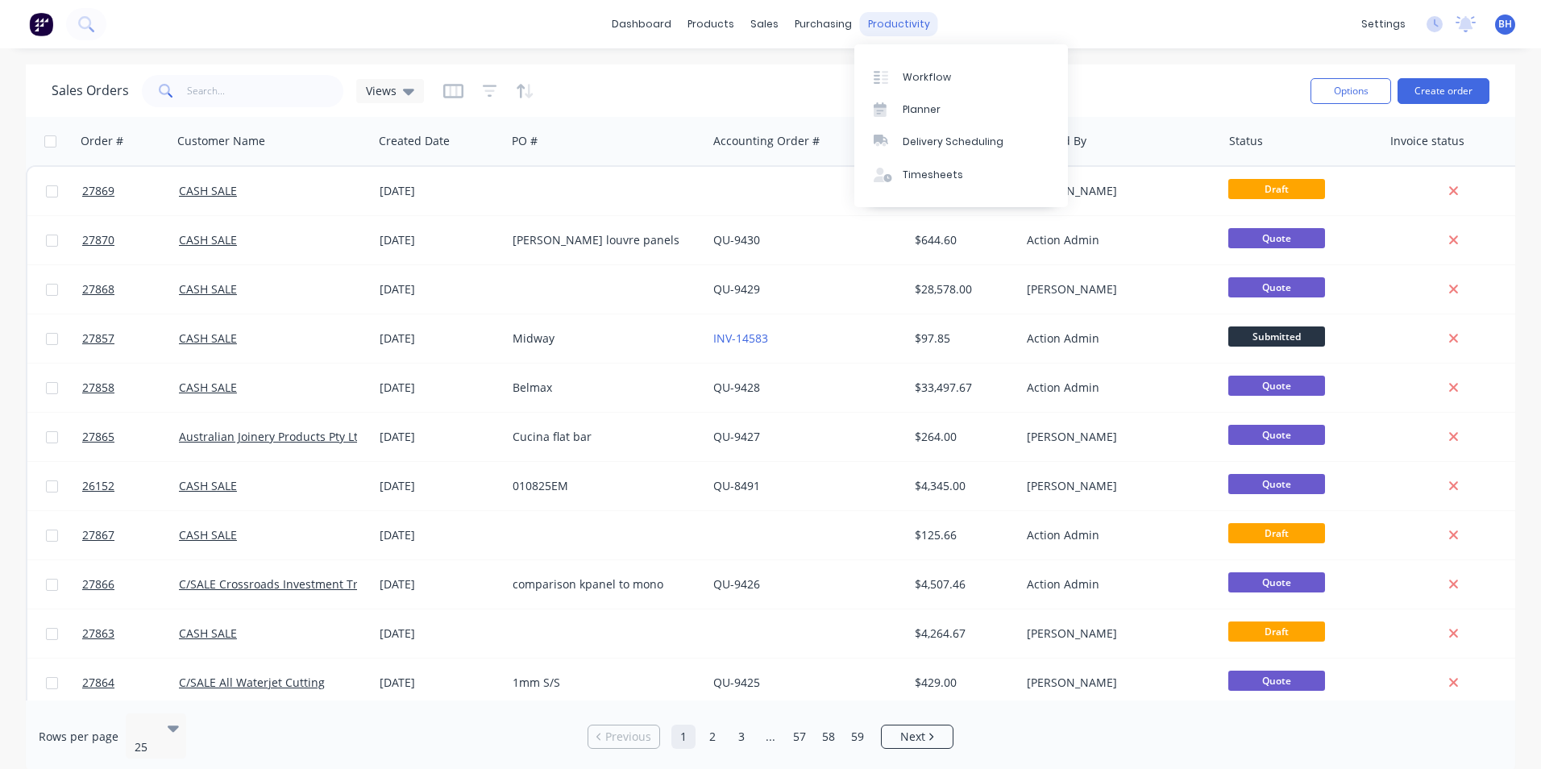  I want to click on div: $97.85, so click(962, 339).